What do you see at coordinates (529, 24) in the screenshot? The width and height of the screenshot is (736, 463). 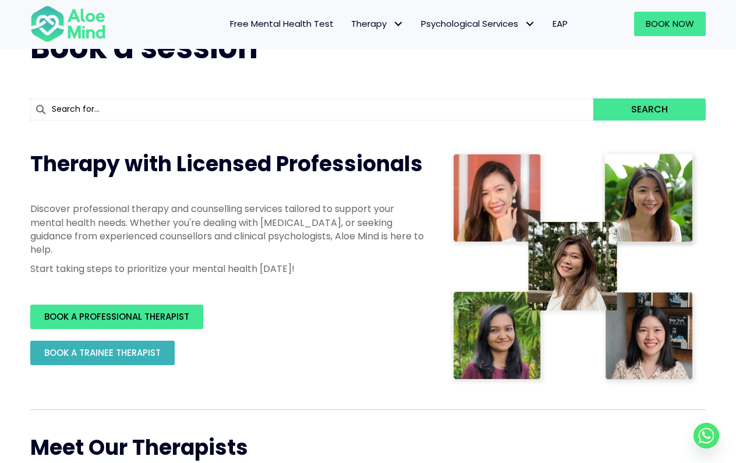 I see `span: Psychological Services: submenu` at bounding box center [529, 24].